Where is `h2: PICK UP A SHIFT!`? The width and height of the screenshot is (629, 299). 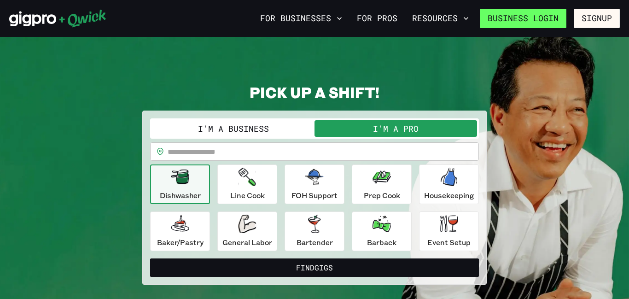
h2: PICK UP A SHIFT! is located at coordinates (314, 92).